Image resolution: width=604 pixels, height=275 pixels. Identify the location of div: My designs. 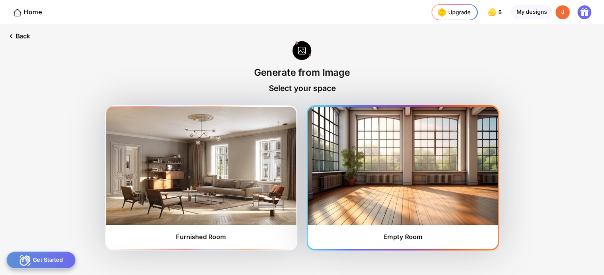
(531, 12).